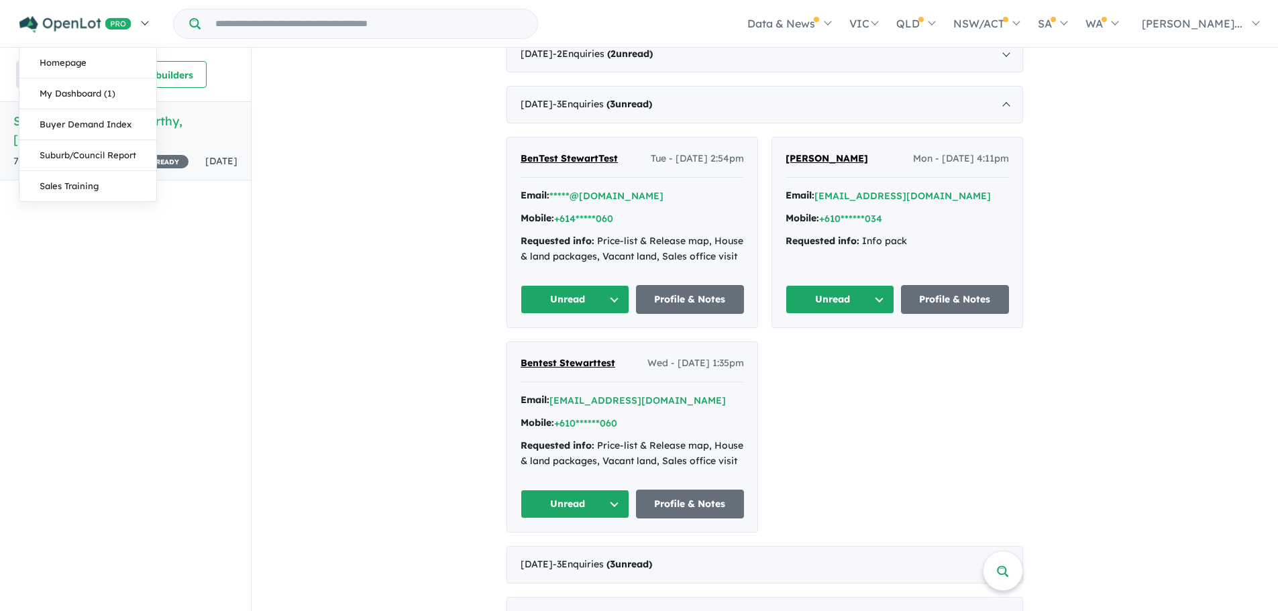  I want to click on div: 70 Enquir ies, so click(101, 162).